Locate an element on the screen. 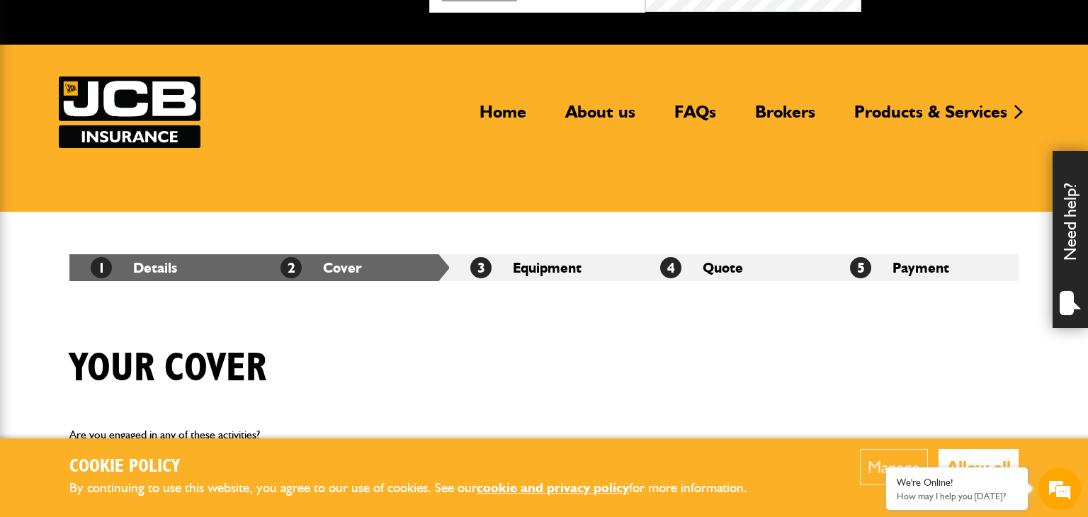 This screenshot has height=517, width=1088. a: cookie and privacy policy is located at coordinates (553, 487).